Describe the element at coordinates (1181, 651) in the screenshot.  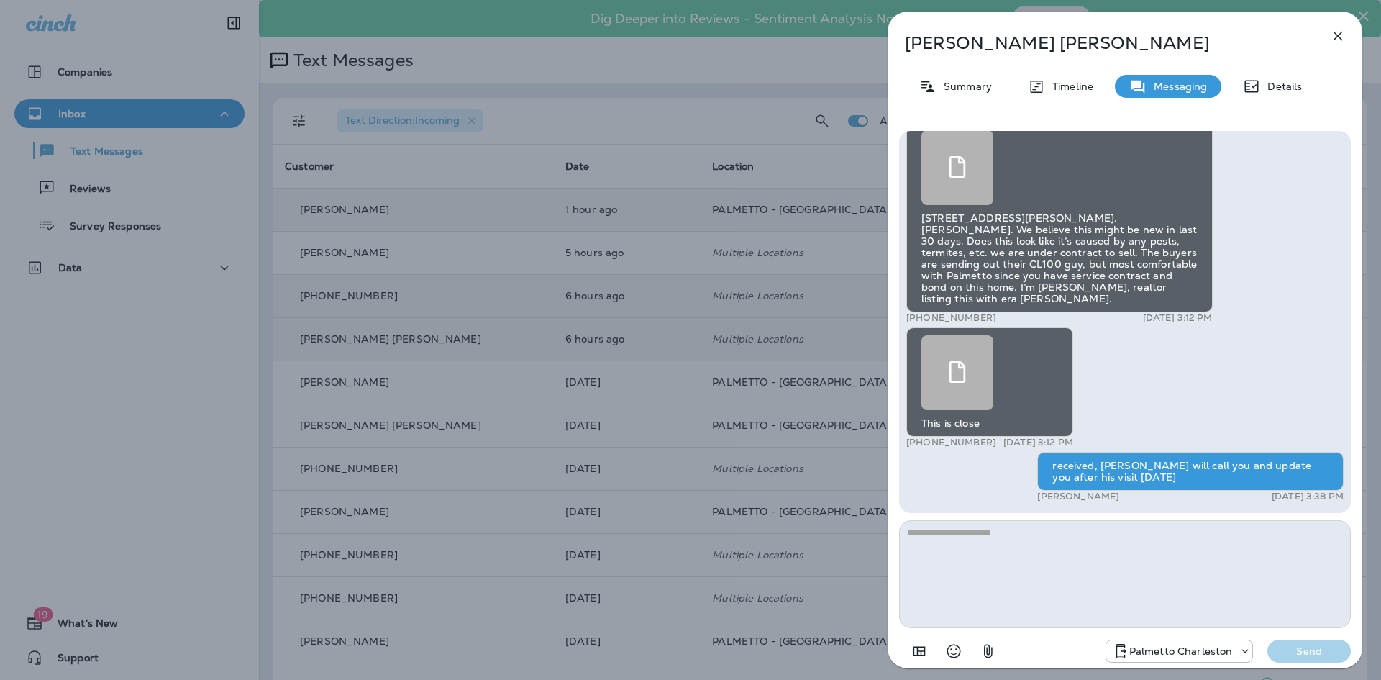
I see `p: Palmetto Charleston` at that location.